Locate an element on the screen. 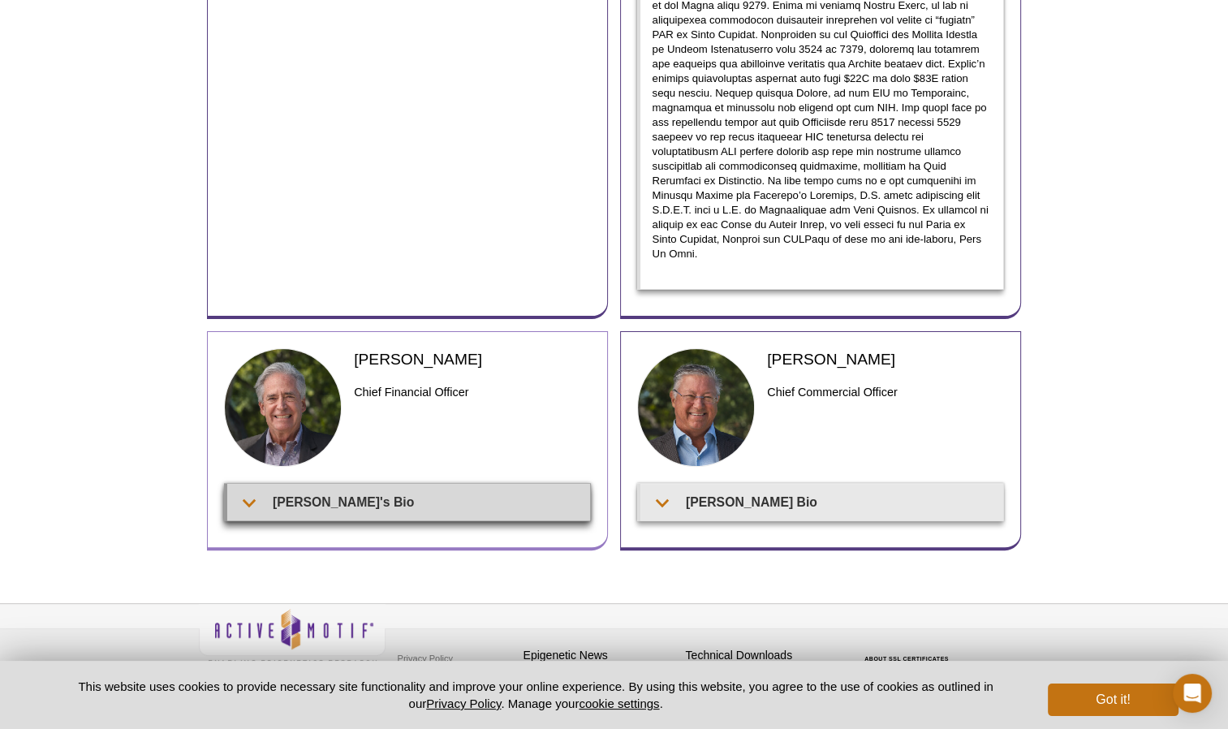 This screenshot has height=729, width=1228. div: Open Intercom Messenger is located at coordinates (1192, 693).